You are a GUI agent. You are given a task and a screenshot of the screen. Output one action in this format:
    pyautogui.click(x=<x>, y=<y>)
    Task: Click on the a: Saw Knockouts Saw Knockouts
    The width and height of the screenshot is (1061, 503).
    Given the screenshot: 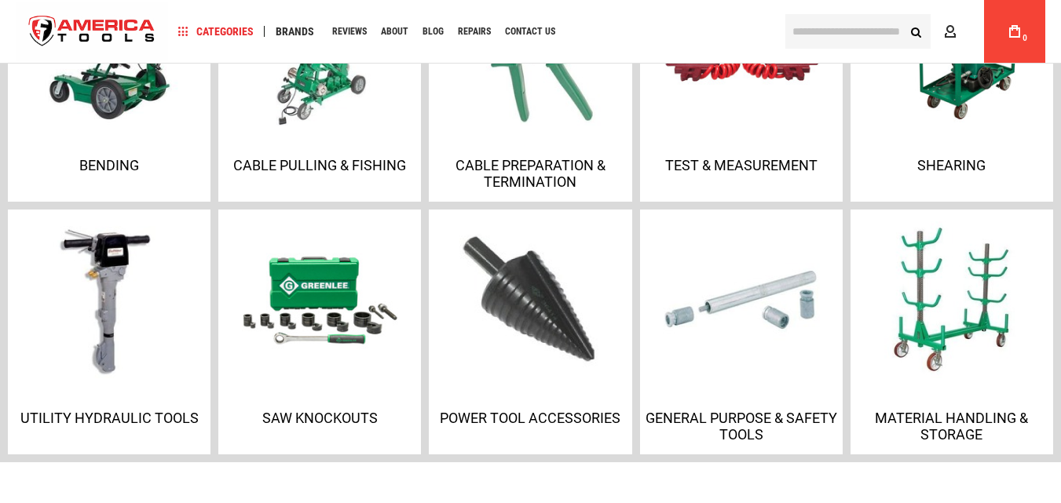 What is the action you would take?
    pyautogui.click(x=320, y=332)
    